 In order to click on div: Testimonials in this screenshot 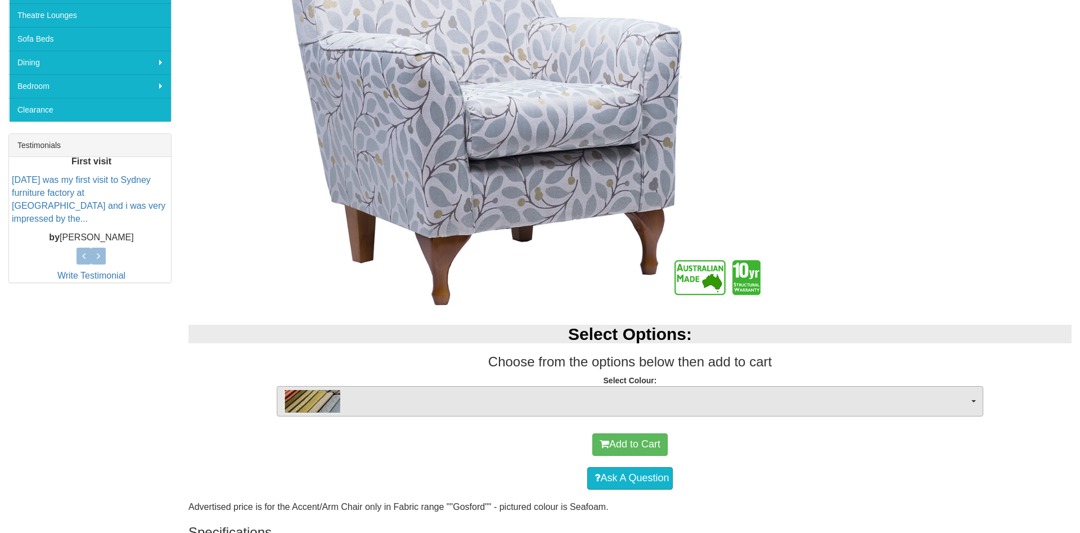, I will do `click(90, 145)`.